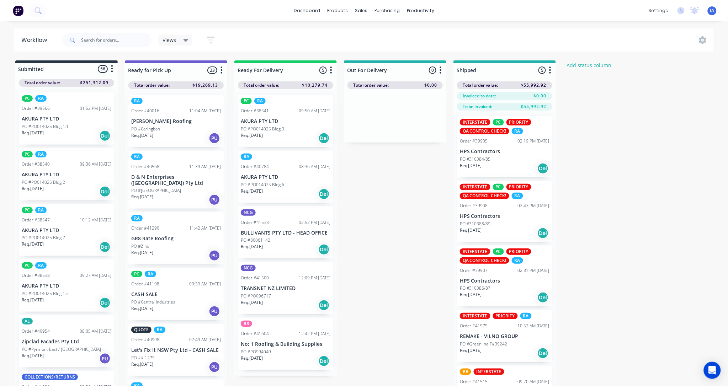 The height and width of the screenshot is (386, 728). Describe the element at coordinates (145, 111) in the screenshot. I see `div: Order #40016` at that location.